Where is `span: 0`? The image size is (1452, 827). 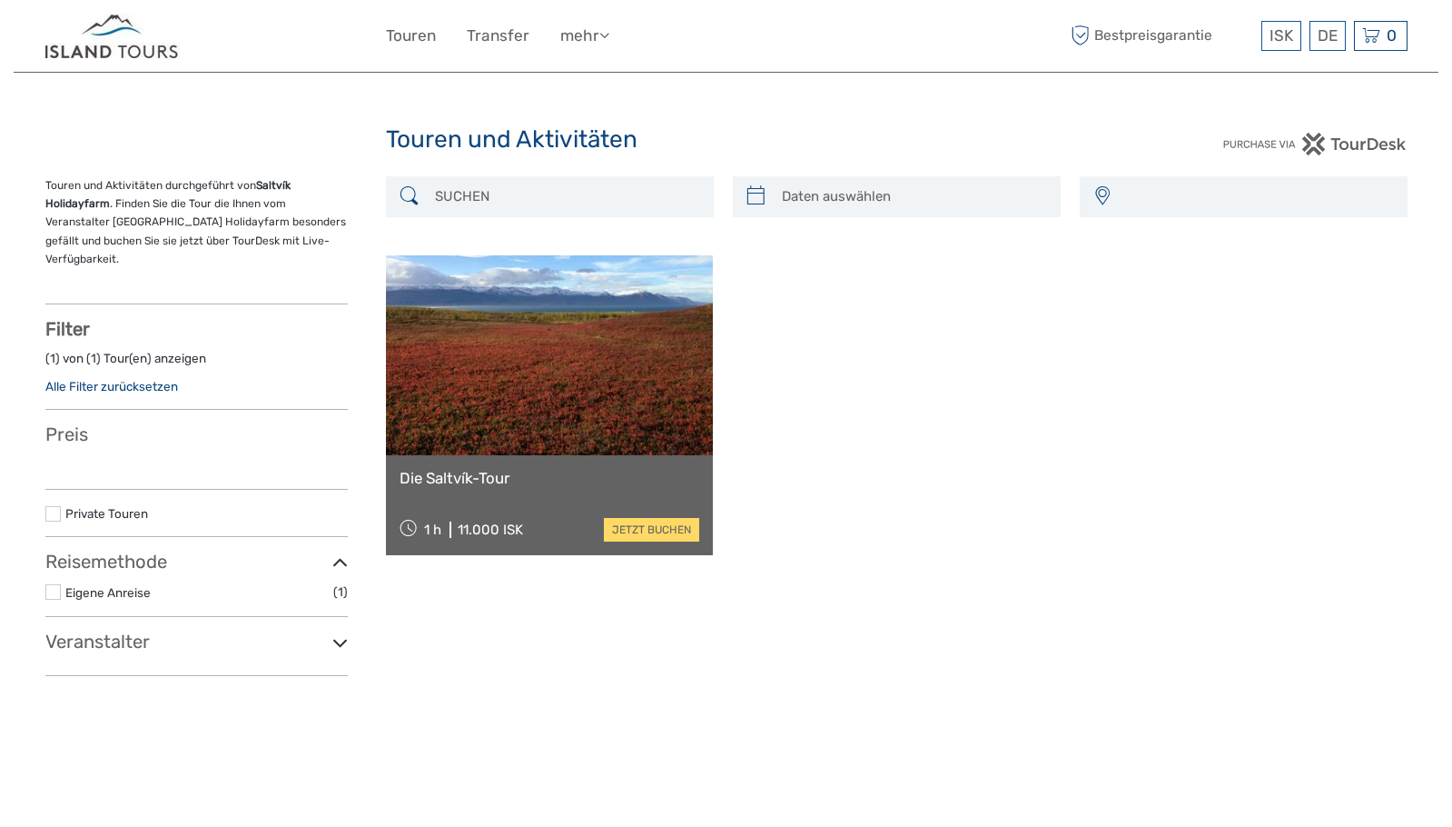
span: 0 is located at coordinates (1392, 35).